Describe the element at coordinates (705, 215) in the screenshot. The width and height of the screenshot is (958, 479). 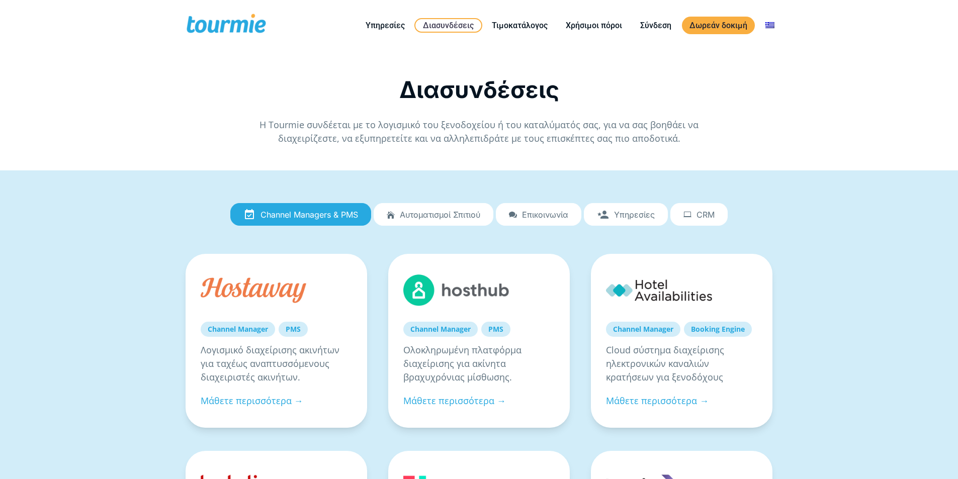
I see `span: CRM` at that location.